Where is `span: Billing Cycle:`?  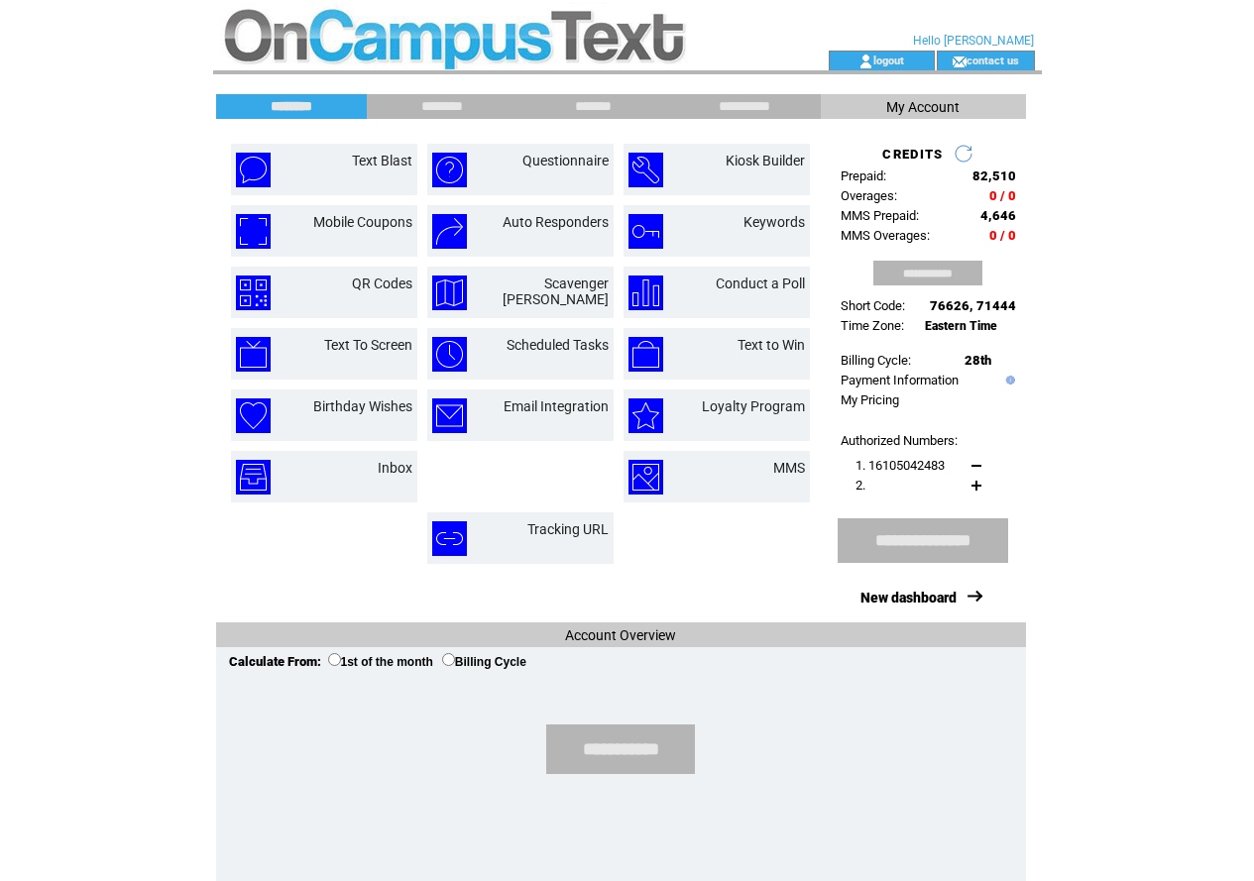 span: Billing Cycle: is located at coordinates (875, 360).